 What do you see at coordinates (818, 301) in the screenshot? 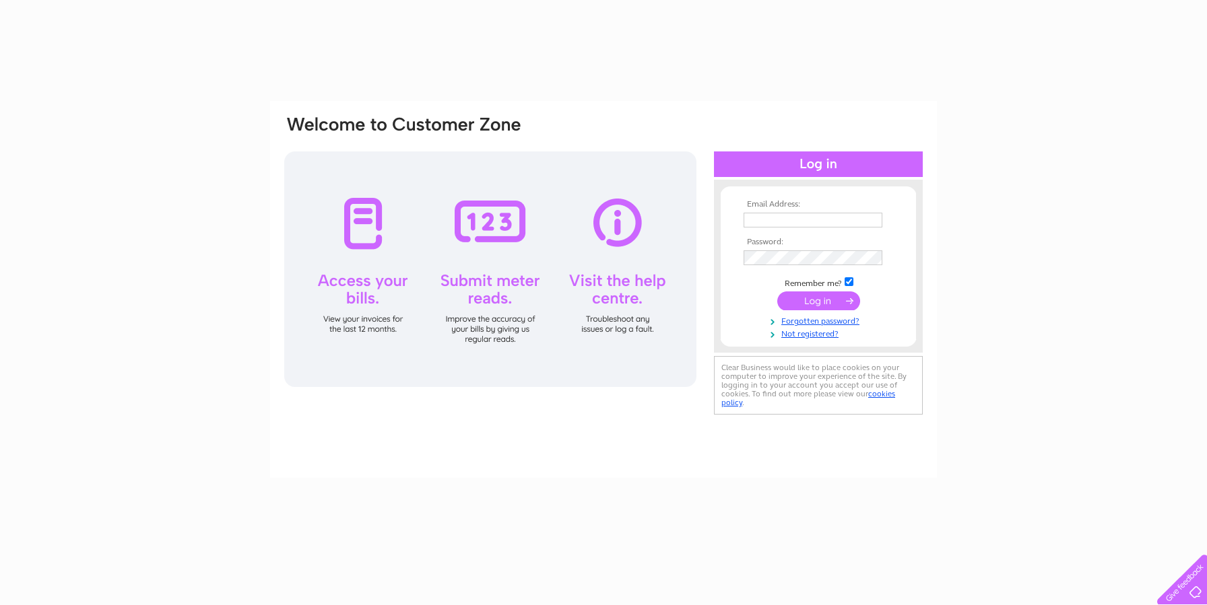
I see `input: Submit` at bounding box center [818, 301].